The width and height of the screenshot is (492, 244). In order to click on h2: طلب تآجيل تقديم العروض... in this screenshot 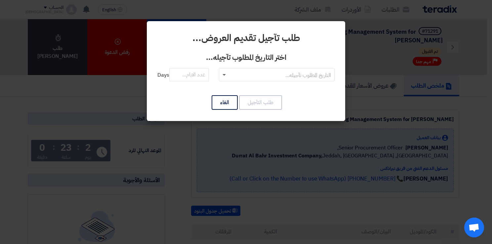, I will do `click(246, 38)`.